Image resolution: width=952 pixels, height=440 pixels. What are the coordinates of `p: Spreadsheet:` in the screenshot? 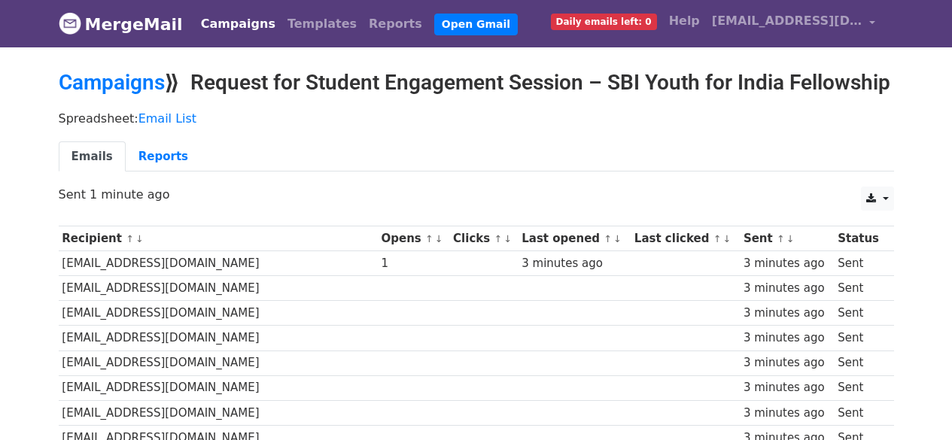 It's located at (476, 118).